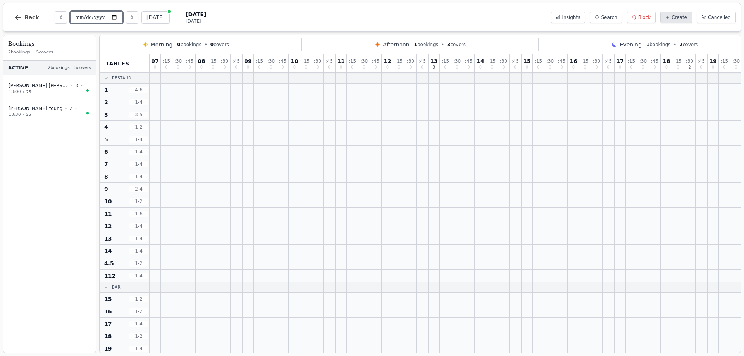 The image size is (744, 356). Describe the element at coordinates (132, 17) in the screenshot. I see `button: Next day` at that location.